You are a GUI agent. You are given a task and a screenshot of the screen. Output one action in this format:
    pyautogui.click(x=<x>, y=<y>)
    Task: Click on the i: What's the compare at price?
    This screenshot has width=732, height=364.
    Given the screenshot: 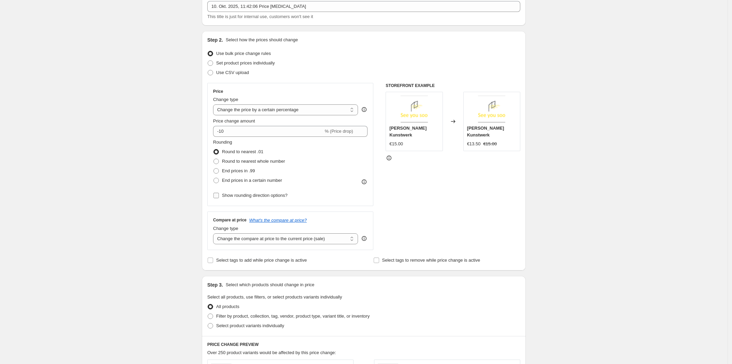 What is the action you would take?
    pyautogui.click(x=278, y=220)
    